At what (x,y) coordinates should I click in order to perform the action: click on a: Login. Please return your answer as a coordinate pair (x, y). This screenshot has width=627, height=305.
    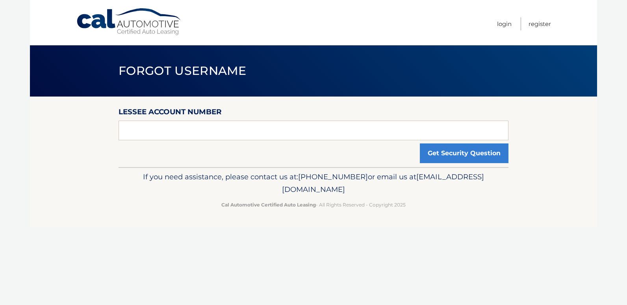
    Looking at the image, I should click on (504, 24).